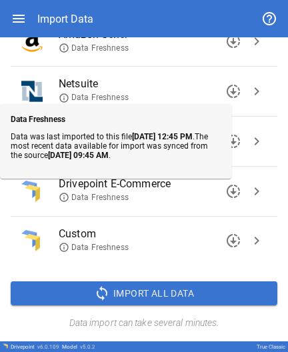 This screenshot has width=288, height=352. I want to click on button: Import All Data, so click(144, 294).